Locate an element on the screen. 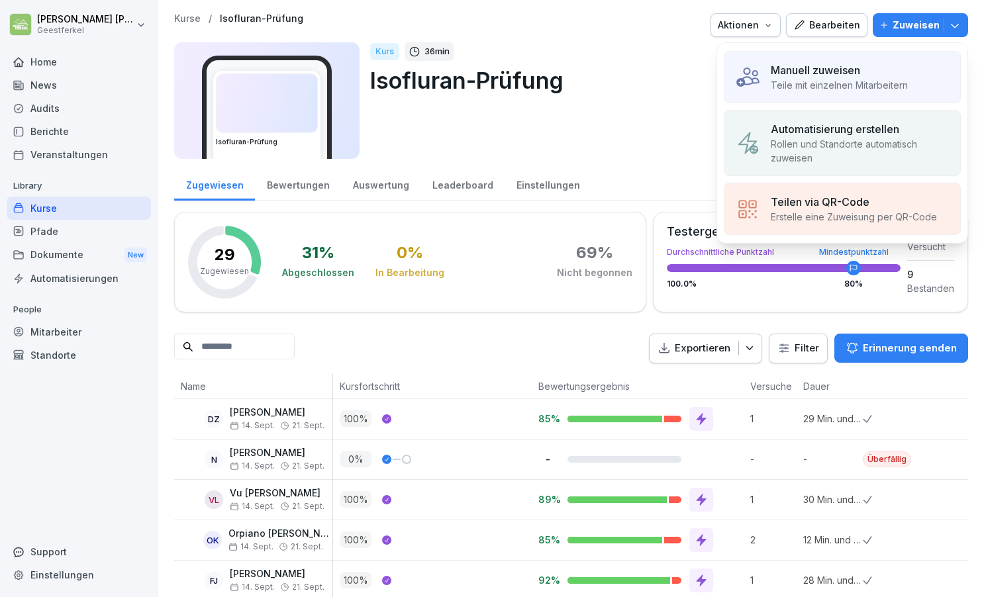 This screenshot has height=597, width=984. button: Exportieren is located at coordinates (705, 348).